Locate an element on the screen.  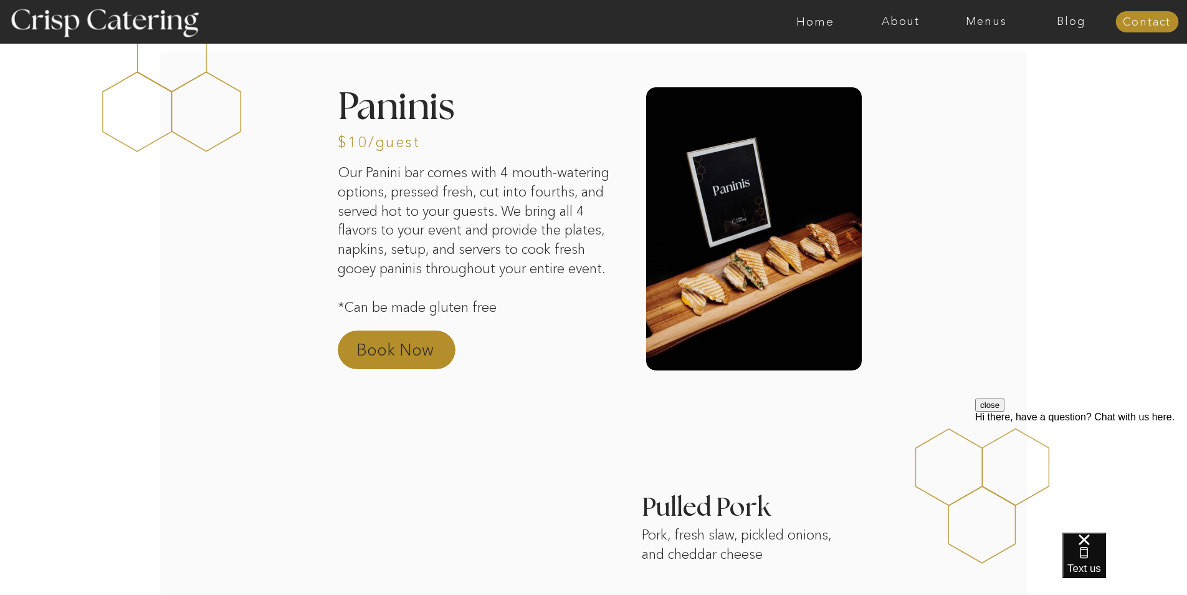
nav: Home is located at coordinates (815, 22).